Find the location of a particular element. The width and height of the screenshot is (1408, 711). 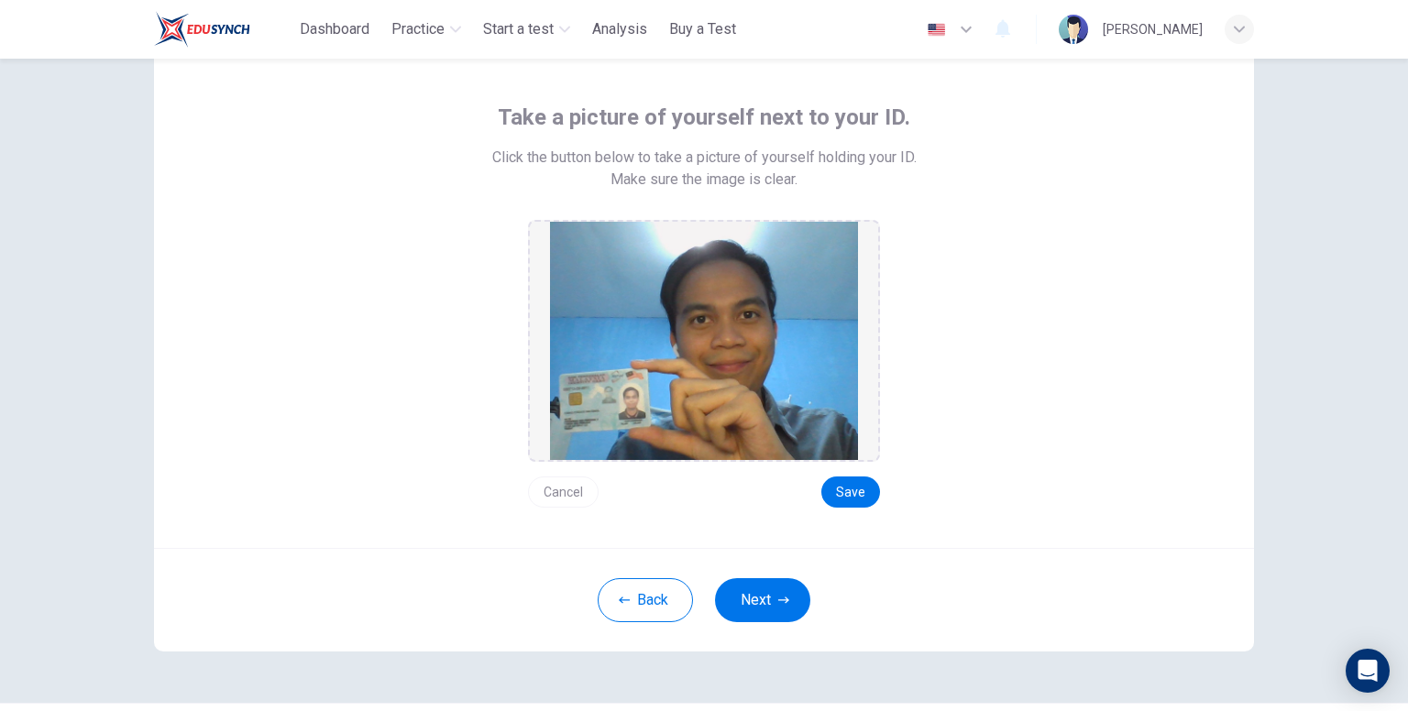

img: en is located at coordinates (936, 29).